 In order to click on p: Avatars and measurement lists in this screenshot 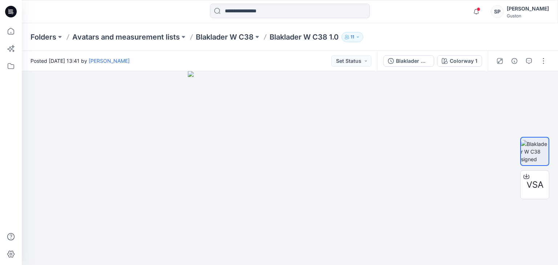, I will do `click(126, 37)`.